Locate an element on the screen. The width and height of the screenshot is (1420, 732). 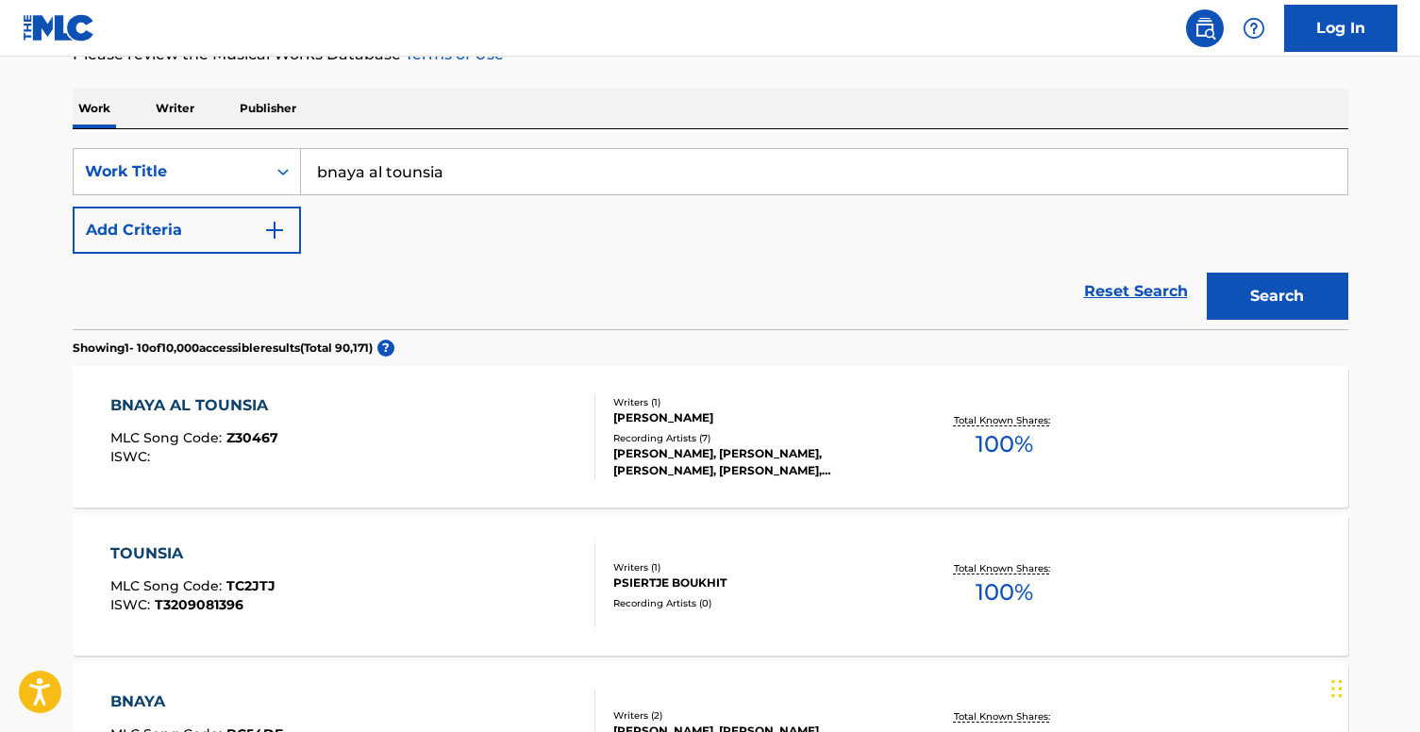
p: Work is located at coordinates (94, 109).